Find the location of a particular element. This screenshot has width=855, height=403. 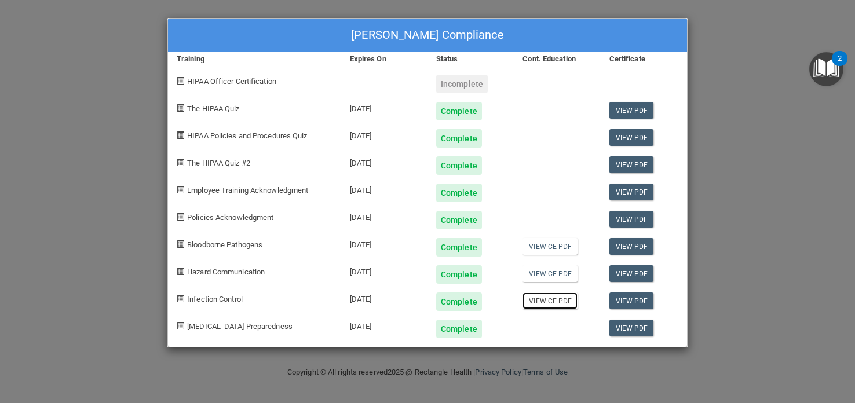

div: Status is located at coordinates (470, 59).